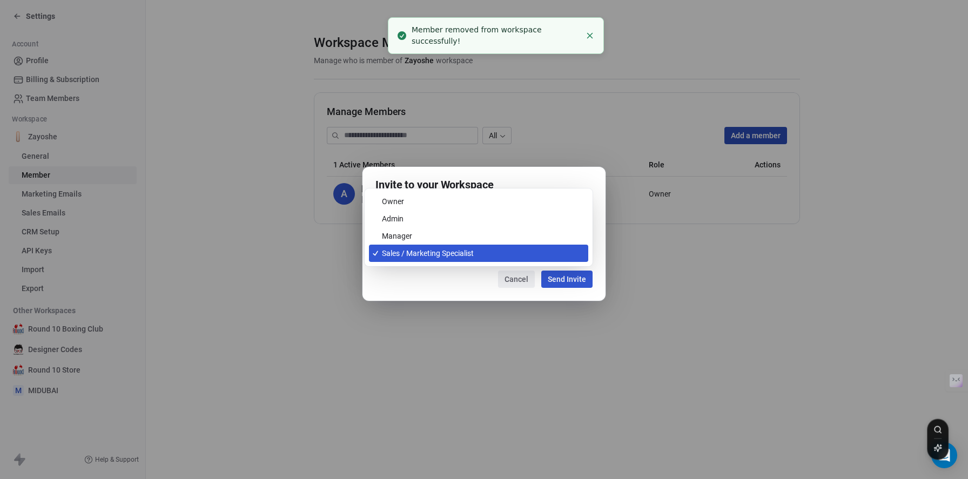 This screenshot has width=968, height=479. What do you see at coordinates (393, 219) in the screenshot?
I see `span: Admin` at bounding box center [393, 219].